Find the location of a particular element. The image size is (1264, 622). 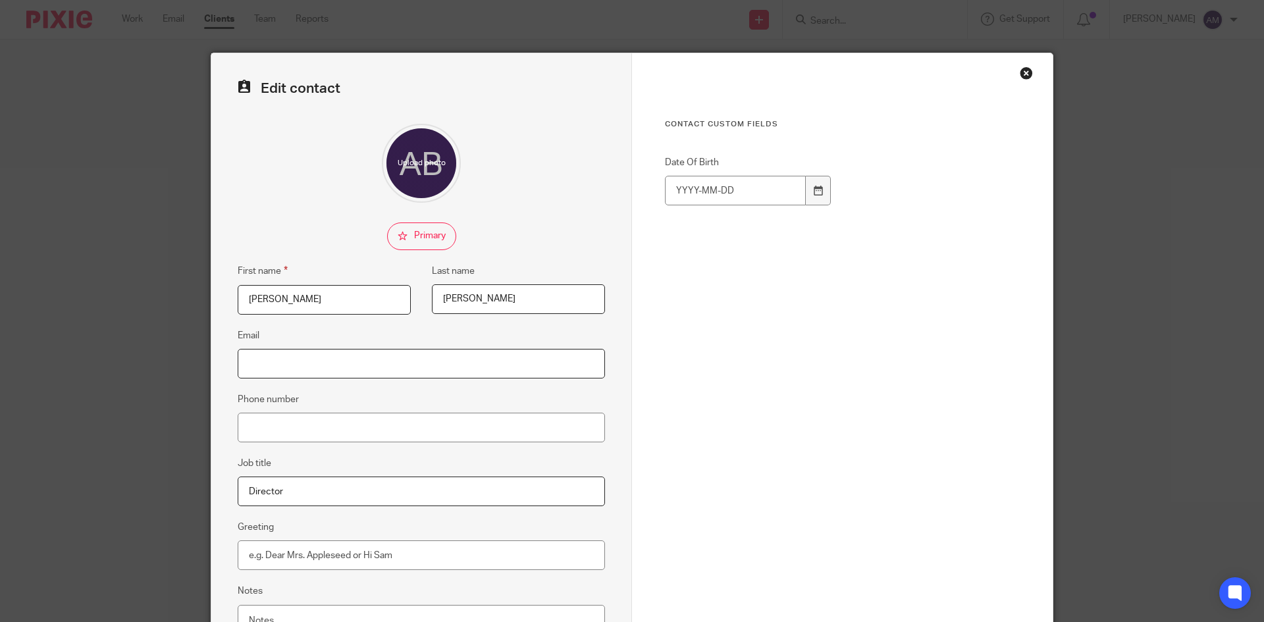

label: Greeting is located at coordinates (255, 527).